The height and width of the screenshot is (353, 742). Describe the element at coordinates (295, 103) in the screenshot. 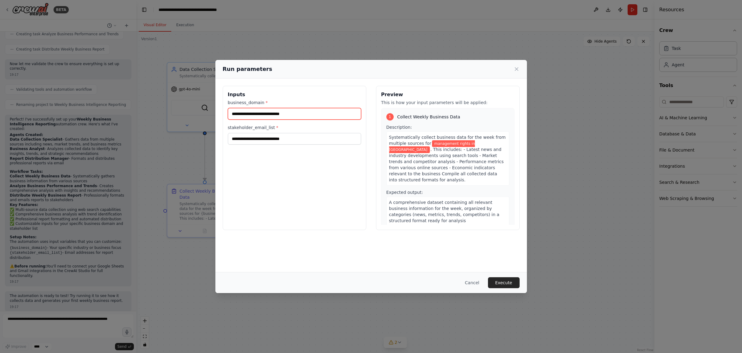

I see `label: business_domain` at that location.